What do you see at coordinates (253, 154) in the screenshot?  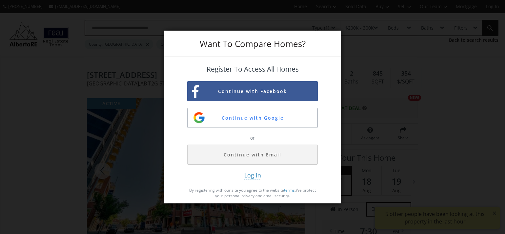 I see `button: Continue with Email` at bounding box center [253, 154].